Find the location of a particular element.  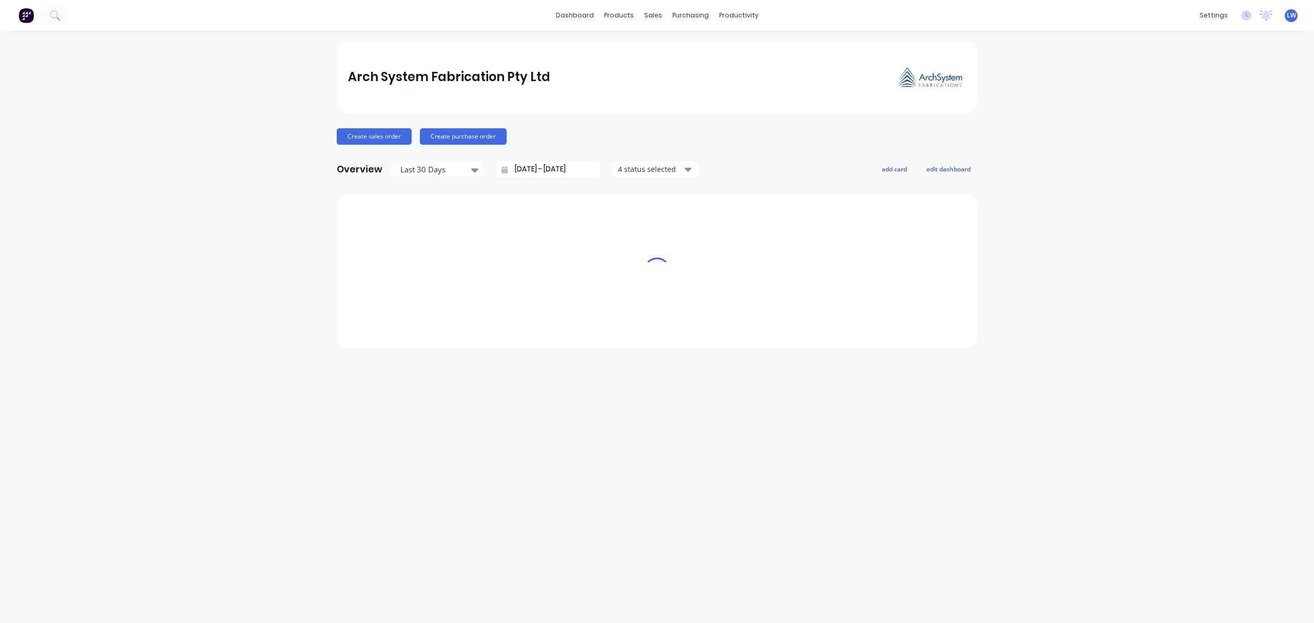

button: 4 status selected is located at coordinates (656, 169).